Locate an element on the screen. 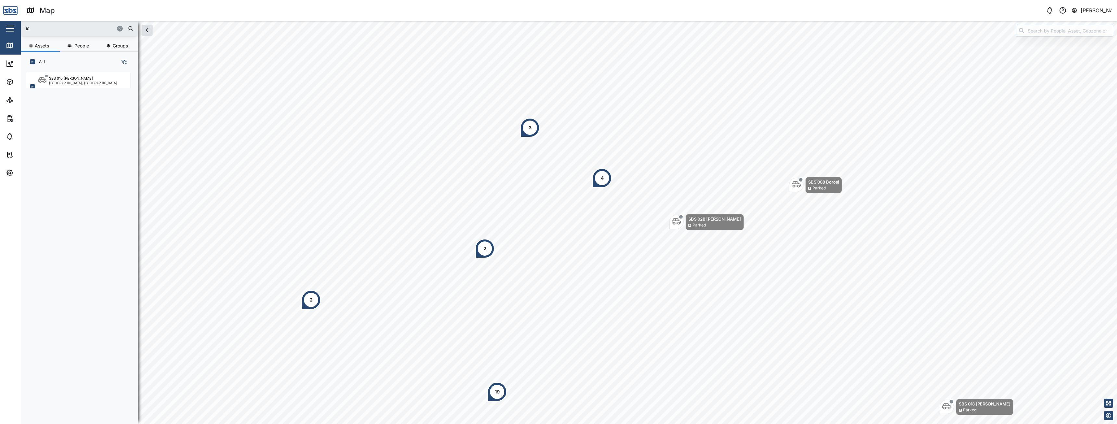 This screenshot has width=1117, height=424. div: Sites is located at coordinates (25, 100).